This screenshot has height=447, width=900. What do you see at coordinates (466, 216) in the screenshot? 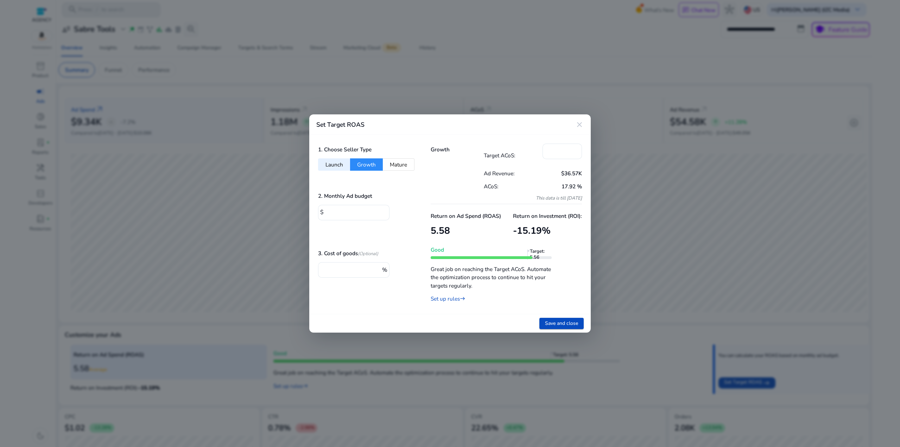
I see `p: Return on Ad Spend (ROAS)` at bounding box center [466, 216].